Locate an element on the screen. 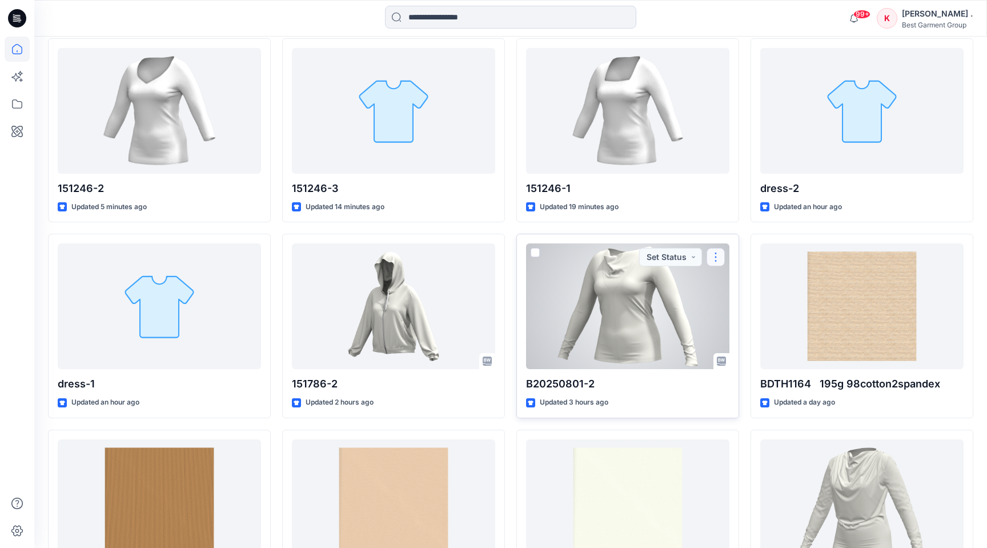  p: 151246-2 is located at coordinates (159, 189).